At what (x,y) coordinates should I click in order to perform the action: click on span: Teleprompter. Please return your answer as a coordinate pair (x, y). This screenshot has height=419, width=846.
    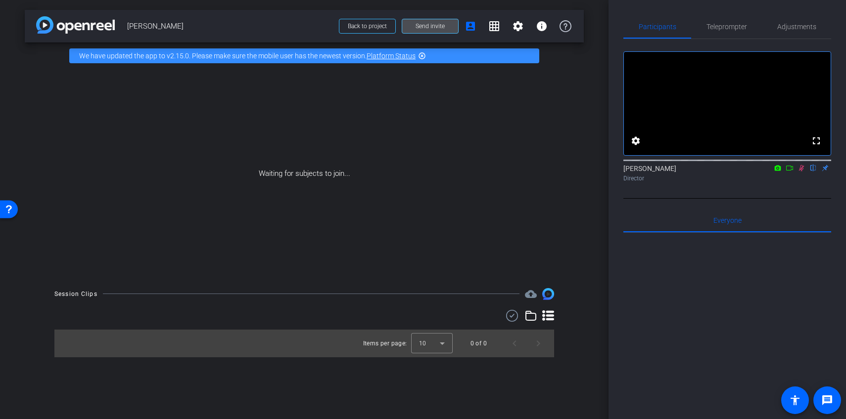
    Looking at the image, I should click on (726, 27).